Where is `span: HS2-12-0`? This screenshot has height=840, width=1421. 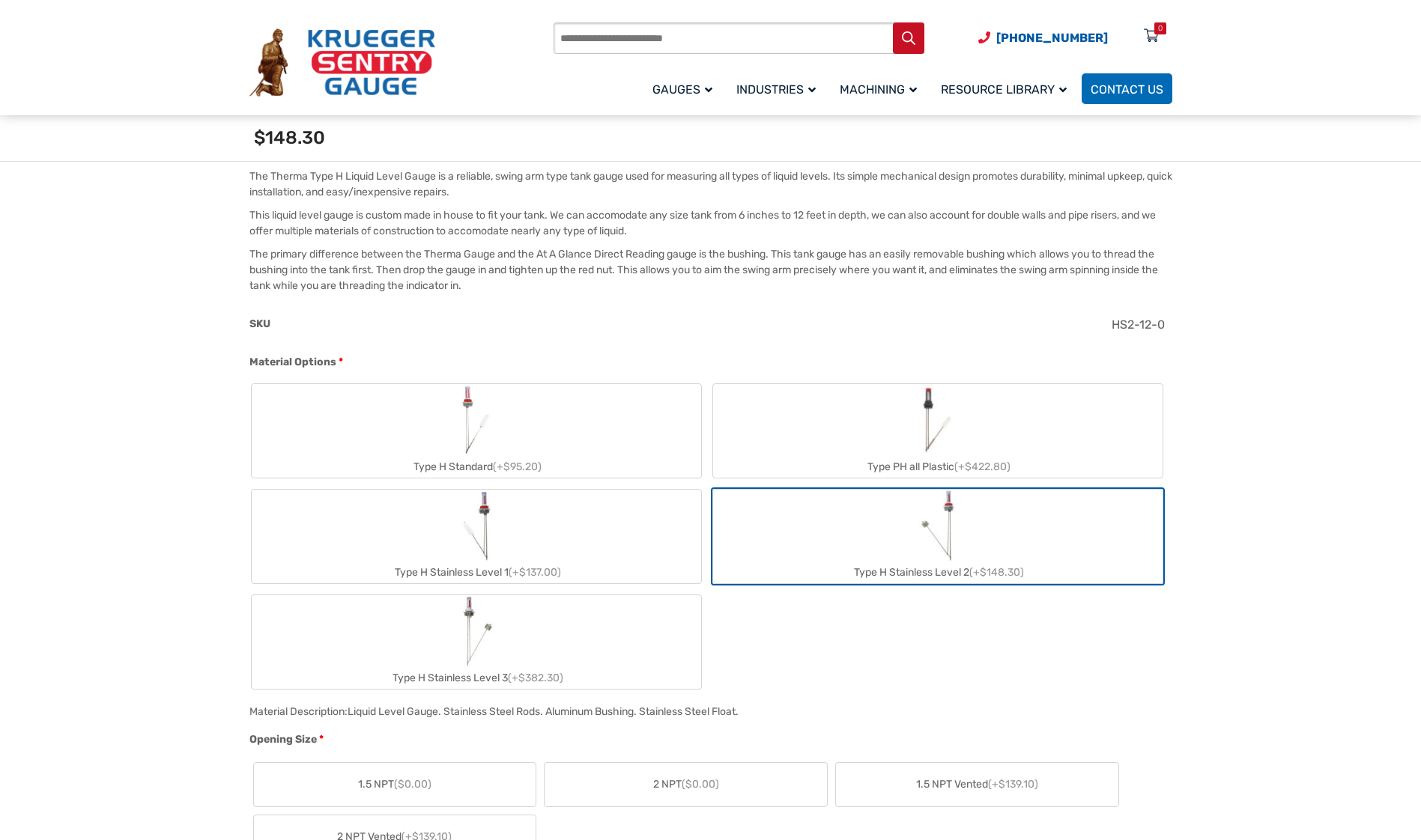
span: HS2-12-0 is located at coordinates (1137, 324).